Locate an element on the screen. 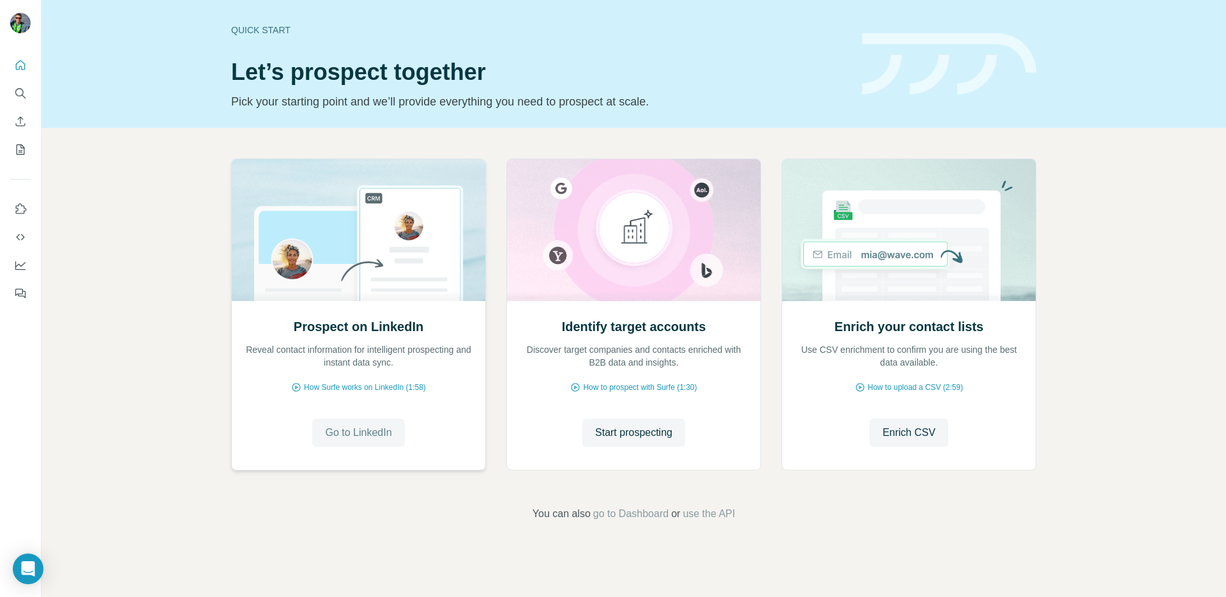 The height and width of the screenshot is (597, 1226). button: go to Dashboard is located at coordinates (631, 514).